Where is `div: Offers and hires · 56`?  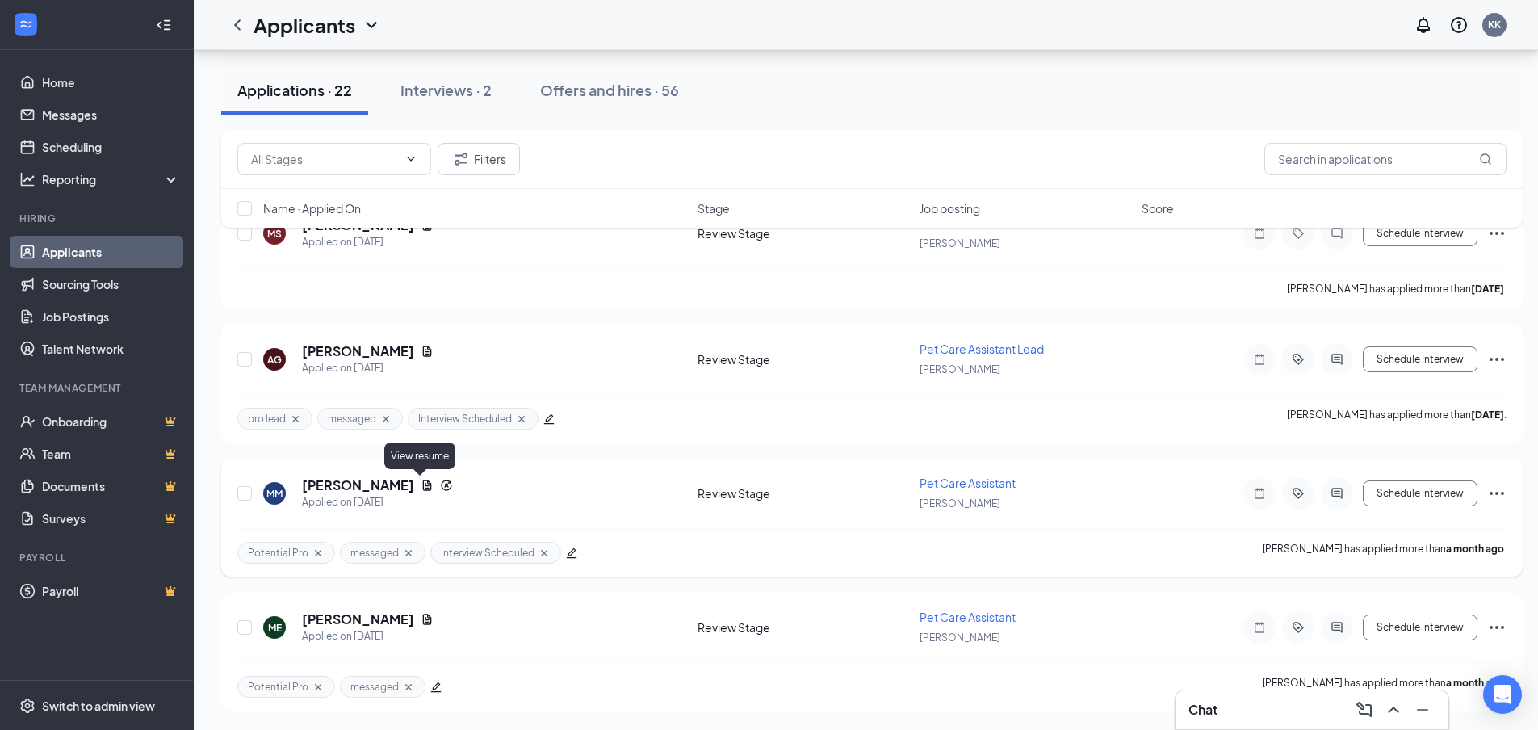
div: Offers and hires · 56 is located at coordinates (609, 90).